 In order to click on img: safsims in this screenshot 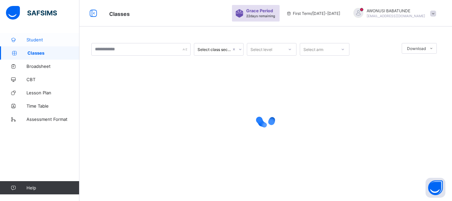, I will do `click(31, 13)`.